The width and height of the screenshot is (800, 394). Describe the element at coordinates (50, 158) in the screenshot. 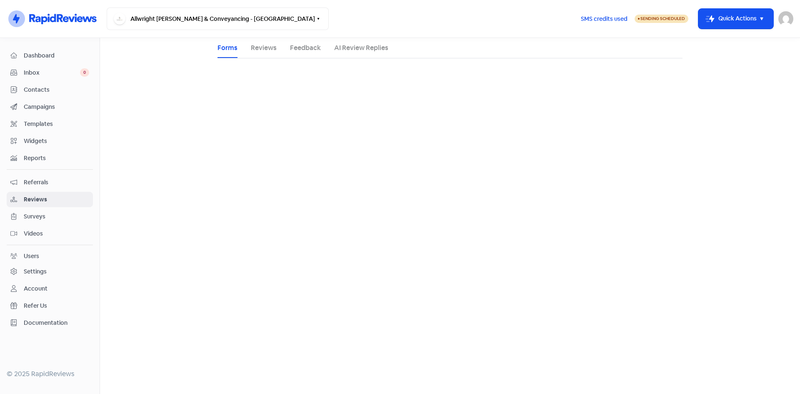

I see `a: Reports` at that location.